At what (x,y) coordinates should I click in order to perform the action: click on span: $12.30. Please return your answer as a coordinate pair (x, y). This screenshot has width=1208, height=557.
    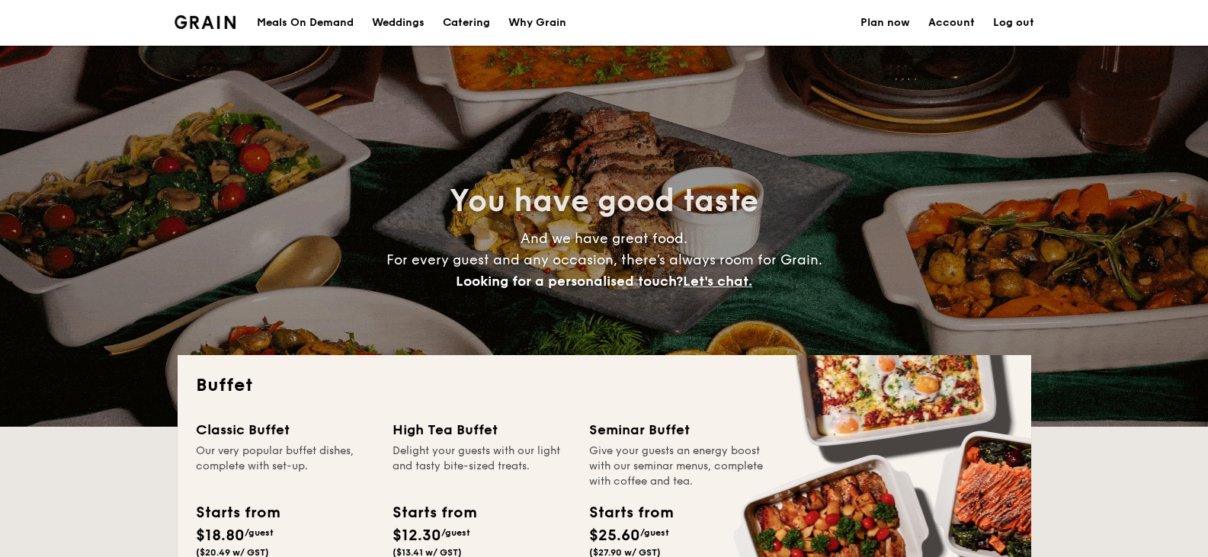
    Looking at the image, I should click on (417, 536).